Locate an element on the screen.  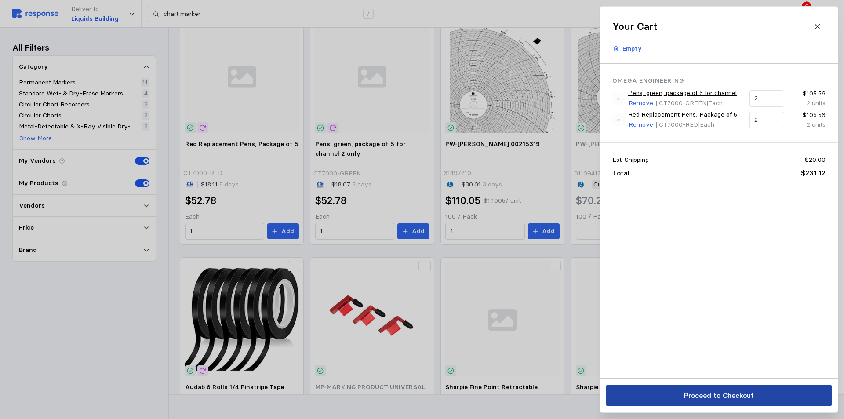
a: Red Replacement Pens, Package of 5 is located at coordinates (683, 115).